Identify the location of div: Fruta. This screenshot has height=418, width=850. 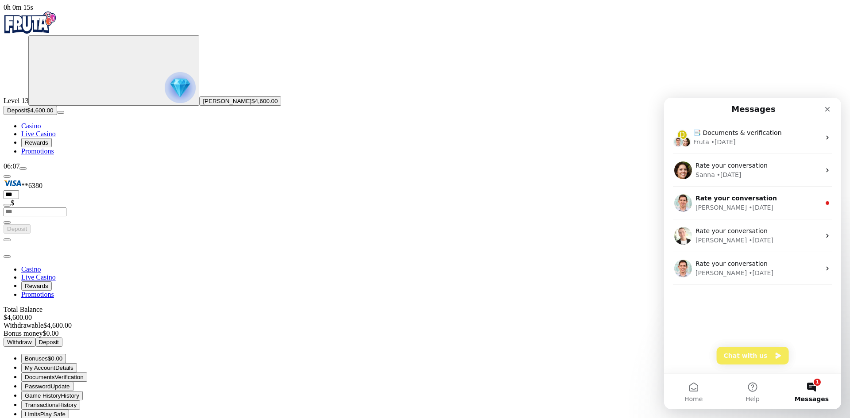
(37, 44).